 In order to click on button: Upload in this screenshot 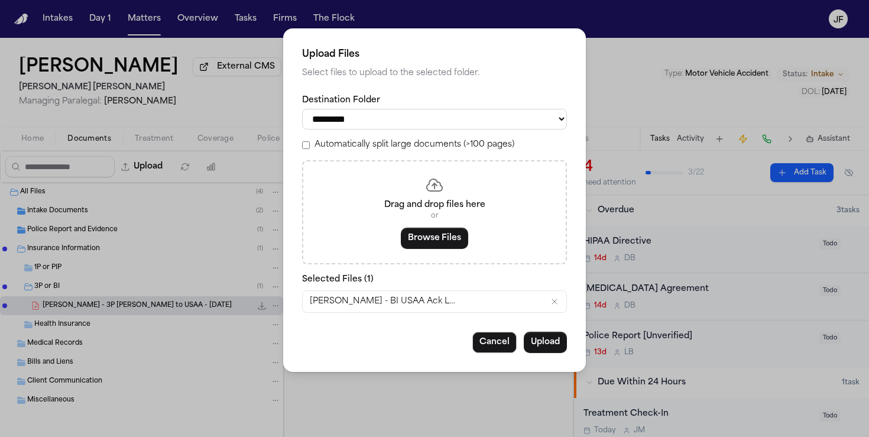, I will do `click(545, 342)`.